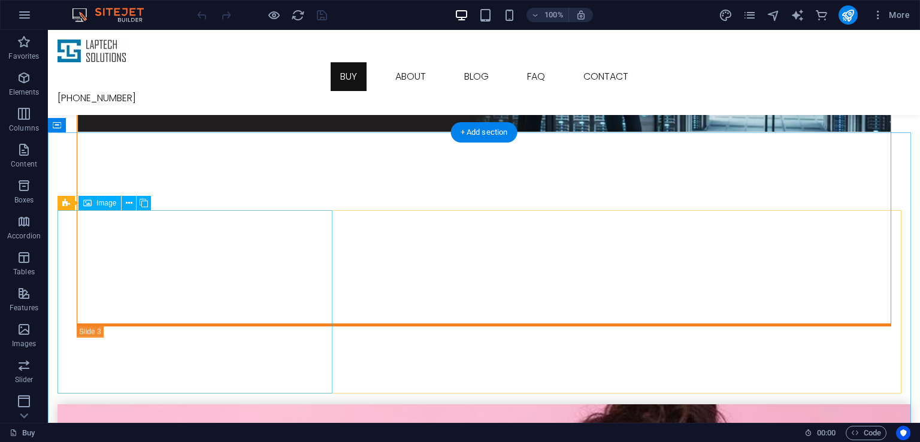 This screenshot has width=920, height=442. I want to click on p: Accordion, so click(24, 236).